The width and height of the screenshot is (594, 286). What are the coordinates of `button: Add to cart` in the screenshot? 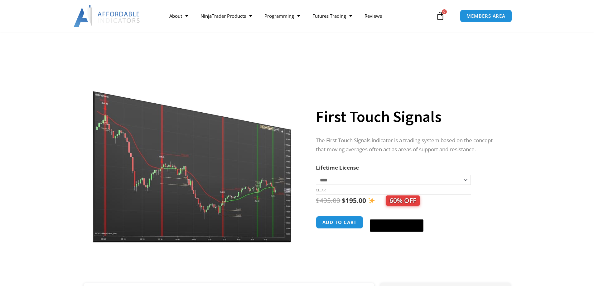 It's located at (339, 222).